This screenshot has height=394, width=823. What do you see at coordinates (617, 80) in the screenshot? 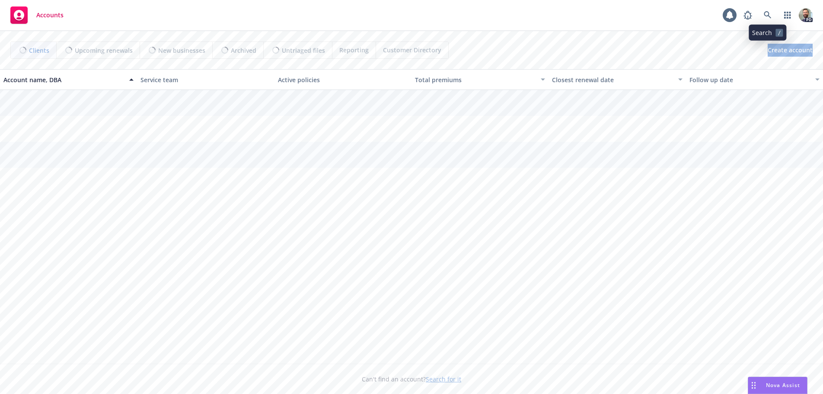
I see `button: Closest renewal date` at bounding box center [617, 80].